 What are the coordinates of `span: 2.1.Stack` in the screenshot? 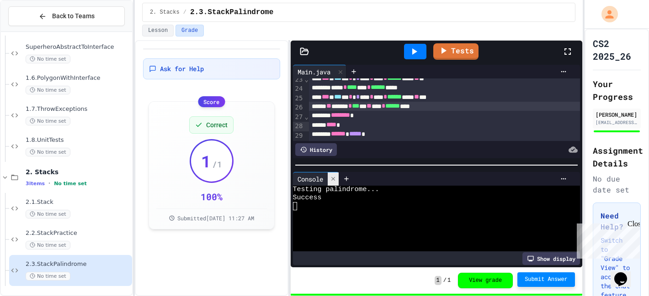 It's located at (78, 202).